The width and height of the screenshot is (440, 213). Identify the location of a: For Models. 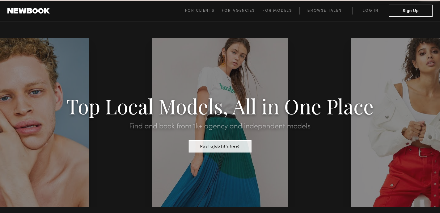
(281, 11).